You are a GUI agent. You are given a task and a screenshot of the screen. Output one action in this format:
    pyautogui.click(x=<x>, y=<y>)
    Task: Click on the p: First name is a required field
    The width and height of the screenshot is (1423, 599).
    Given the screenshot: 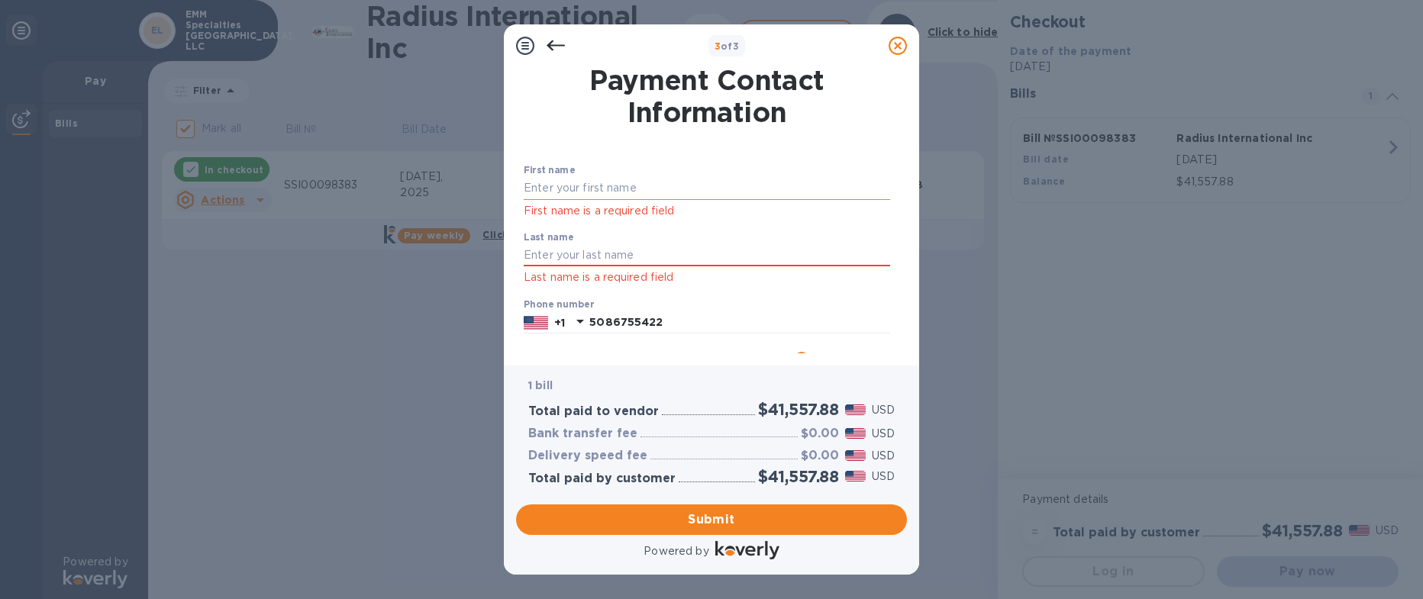 What is the action you would take?
    pyautogui.click(x=707, y=211)
    